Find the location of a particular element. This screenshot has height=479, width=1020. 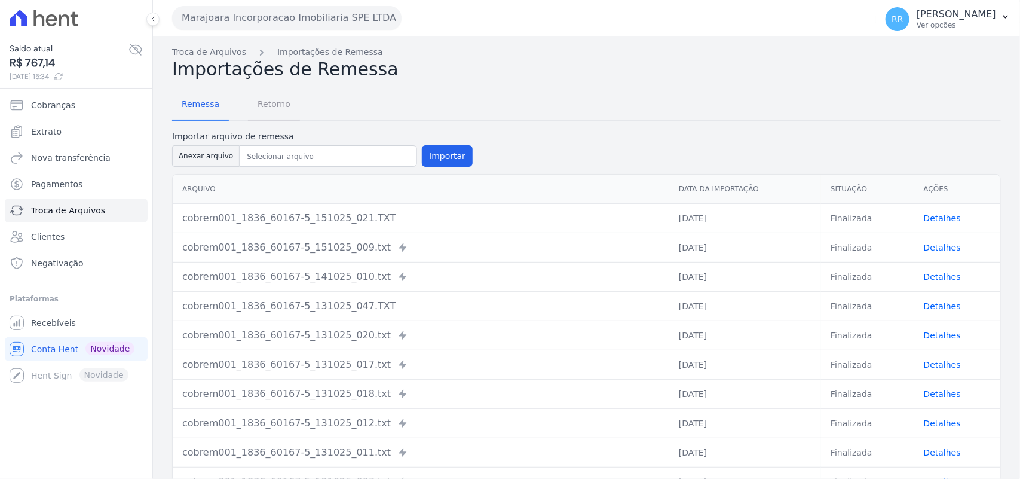

p: Ver opções is located at coordinates (956, 25).